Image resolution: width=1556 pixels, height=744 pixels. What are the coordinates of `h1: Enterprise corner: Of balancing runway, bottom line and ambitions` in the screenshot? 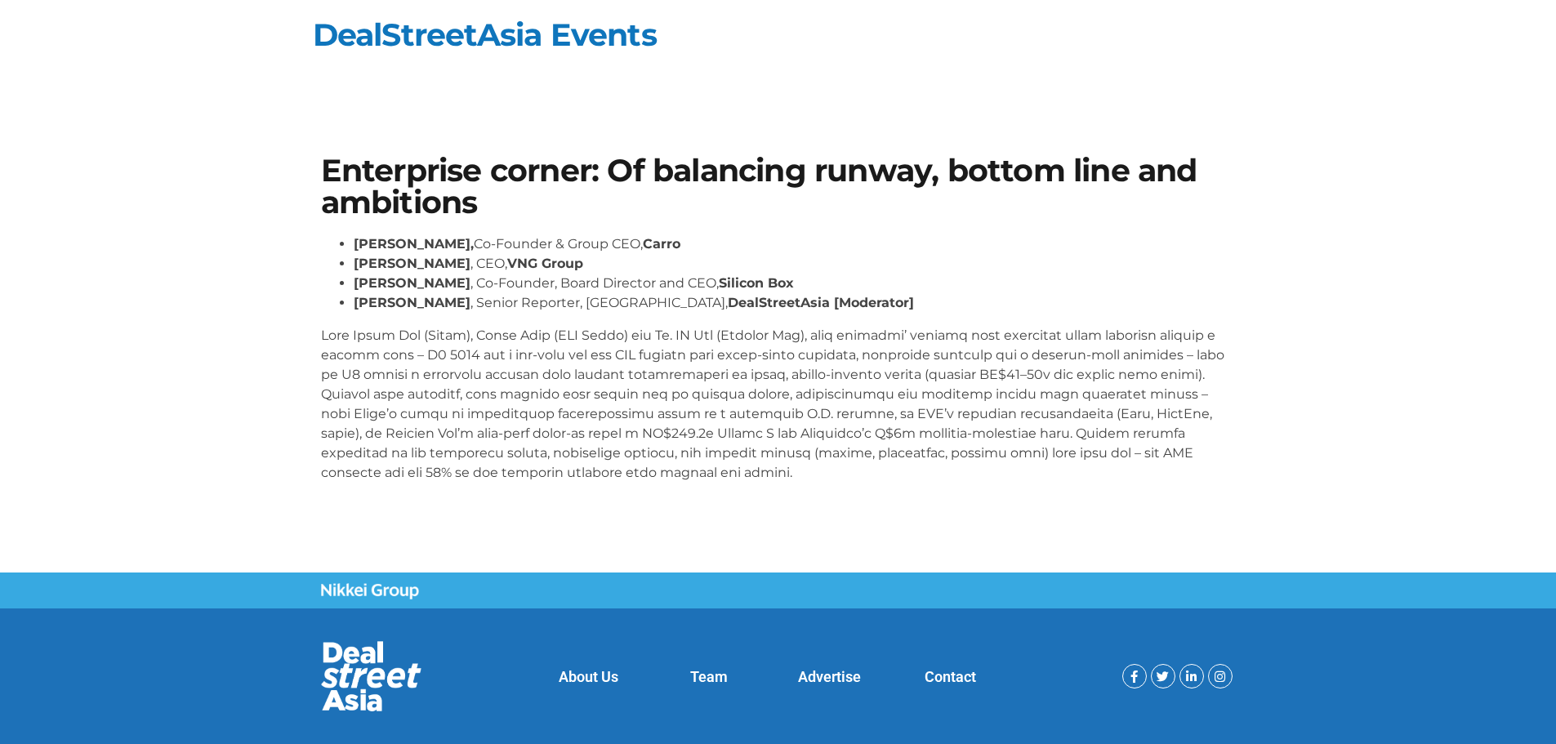 It's located at (779, 186).